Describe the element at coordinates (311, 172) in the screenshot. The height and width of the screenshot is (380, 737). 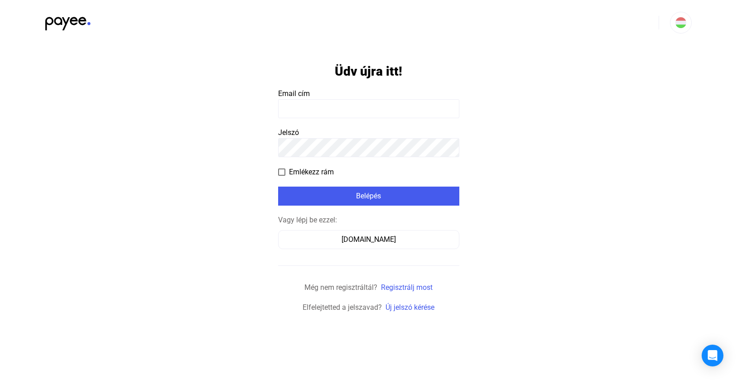
I see `span: Emlékezz rám` at that location.